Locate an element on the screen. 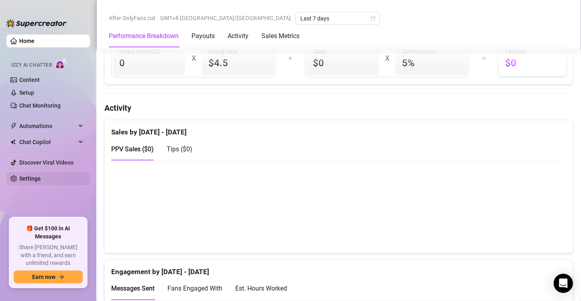  div: Est. Hours Worked is located at coordinates (261, 289).